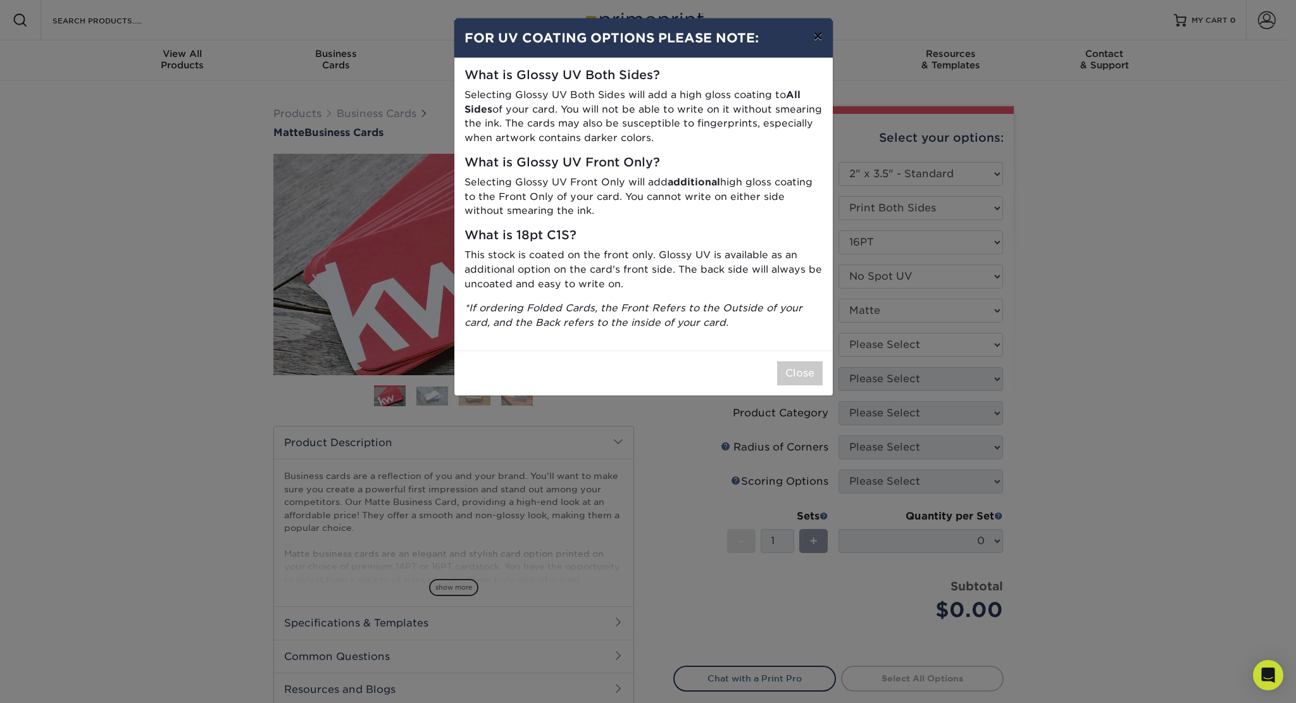 Image resolution: width=1296 pixels, height=703 pixels. Describe the element at coordinates (693, 182) in the screenshot. I see `strong: additional` at that location.